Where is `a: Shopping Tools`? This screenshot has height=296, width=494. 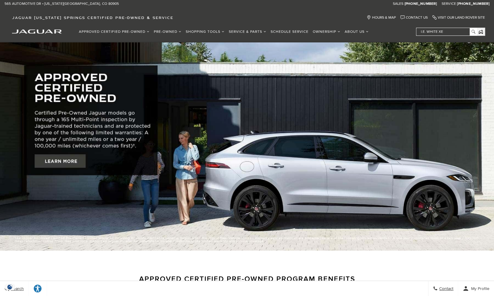
a: Shopping Tools is located at coordinates (205, 32).